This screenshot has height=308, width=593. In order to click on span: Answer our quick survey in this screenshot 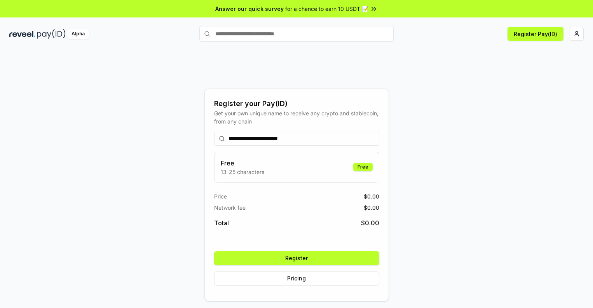, I will do `click(249, 9)`.